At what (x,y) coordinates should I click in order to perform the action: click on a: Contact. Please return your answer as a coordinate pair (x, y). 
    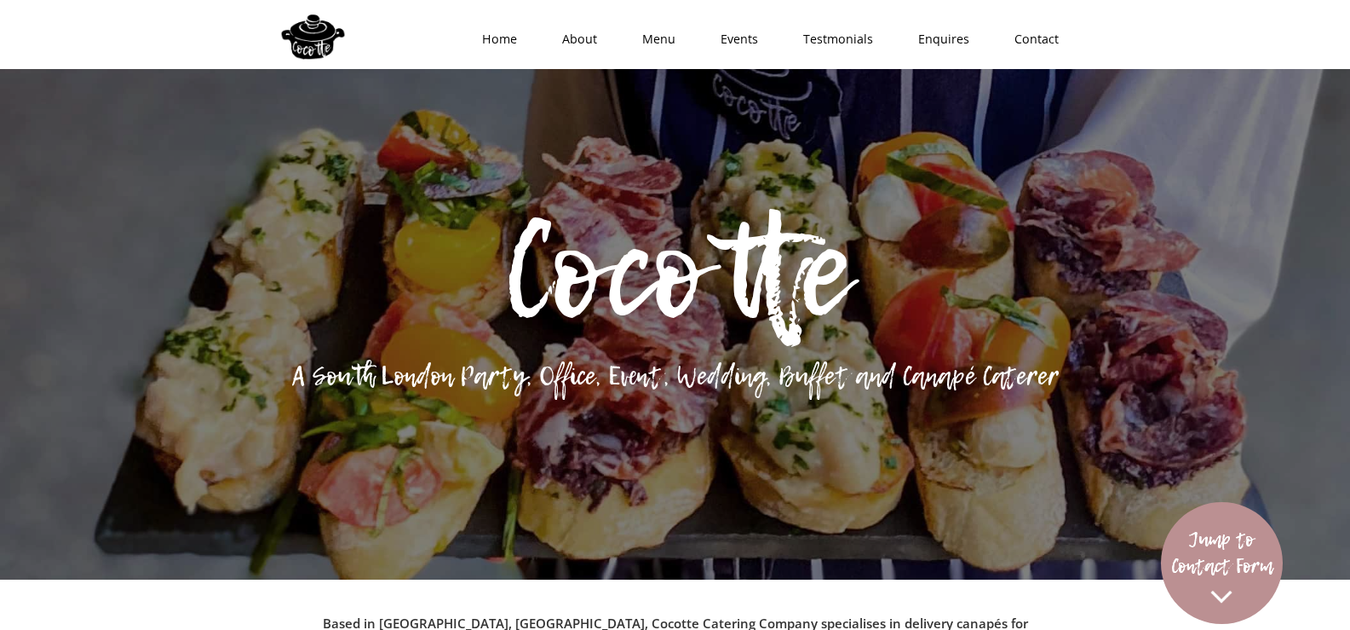
    Looking at the image, I should click on (1031, 39).